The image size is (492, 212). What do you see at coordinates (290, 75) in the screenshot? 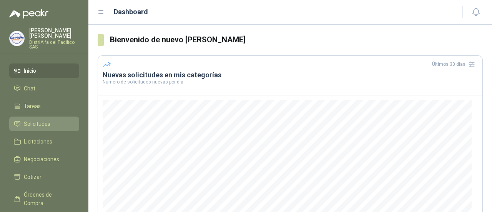
I see `h3: Nuevas solicitudes en mis categorías` at bounding box center [290, 75].